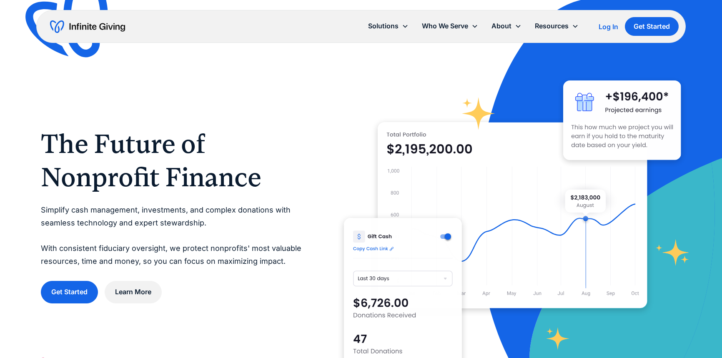 Image resolution: width=722 pixels, height=358 pixels. What do you see at coordinates (512, 215) in the screenshot?
I see `img: nonprofit donation platform` at bounding box center [512, 215].